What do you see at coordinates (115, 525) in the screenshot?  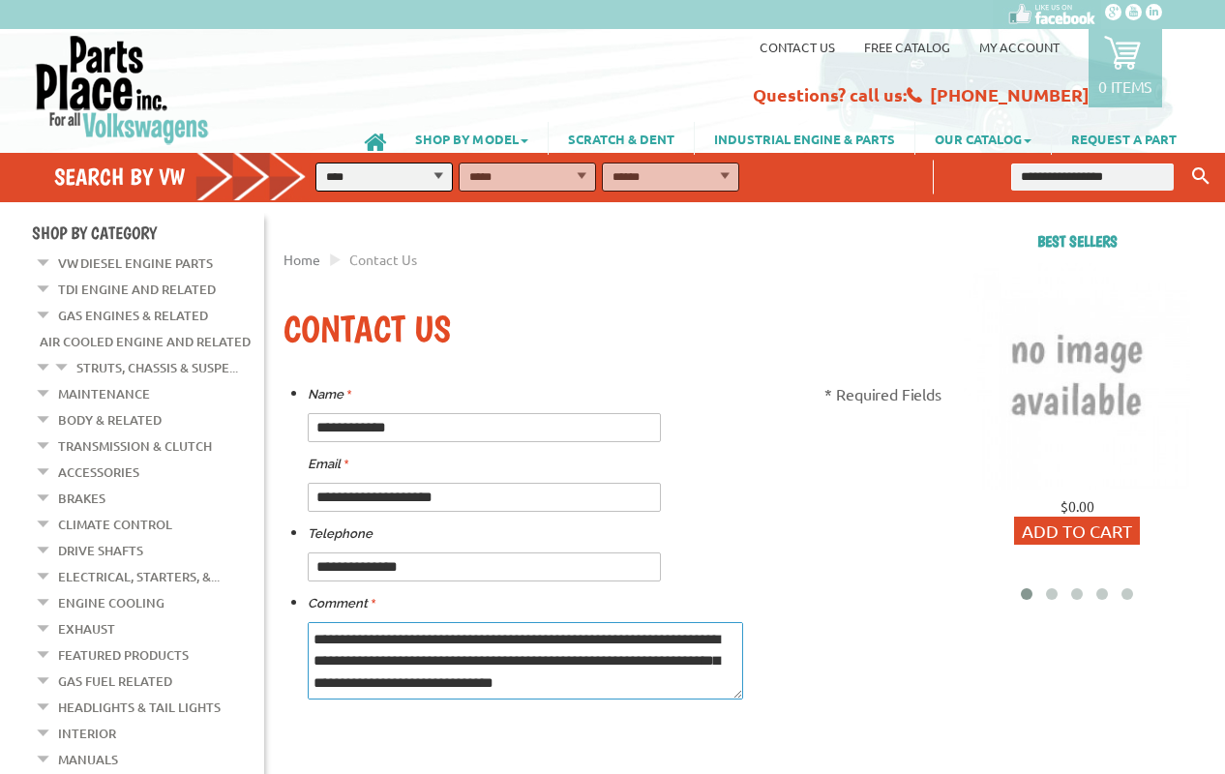 I see `a: Climate Control` at bounding box center [115, 525].